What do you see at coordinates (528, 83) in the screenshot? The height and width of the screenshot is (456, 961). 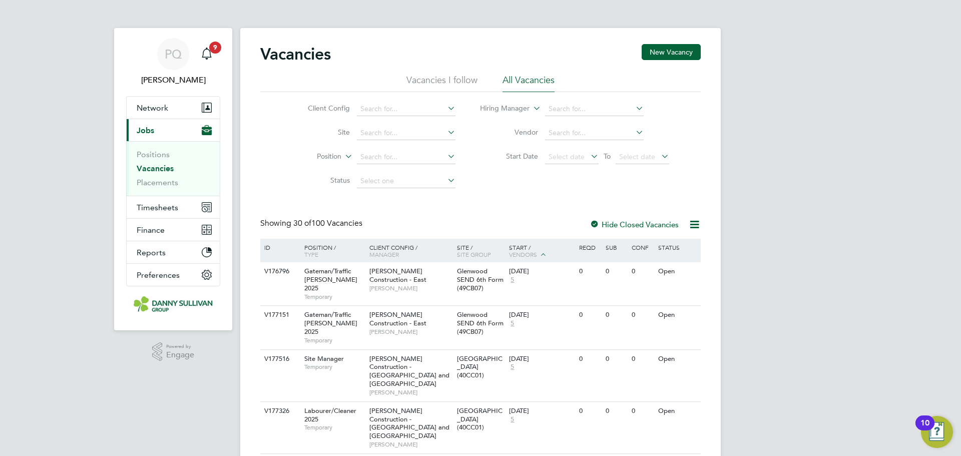 I see `li: All Vacancies` at bounding box center [528, 83].